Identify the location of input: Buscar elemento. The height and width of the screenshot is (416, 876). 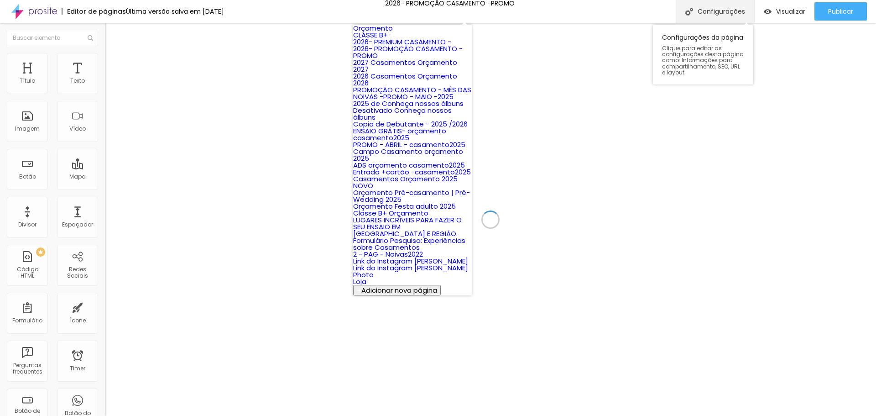
(52, 38).